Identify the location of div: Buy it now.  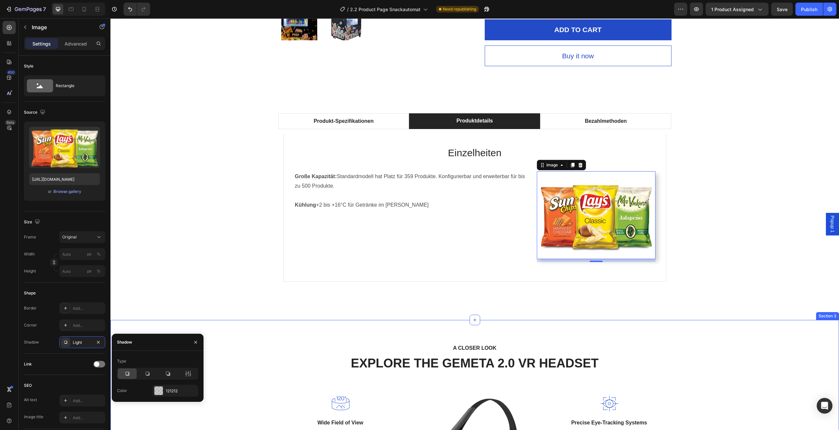
(467, 38).